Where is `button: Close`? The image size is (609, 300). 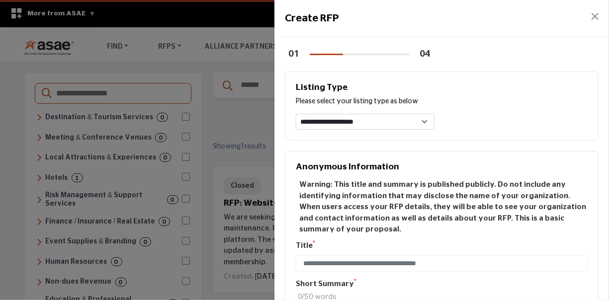
button: Close is located at coordinates (595, 16).